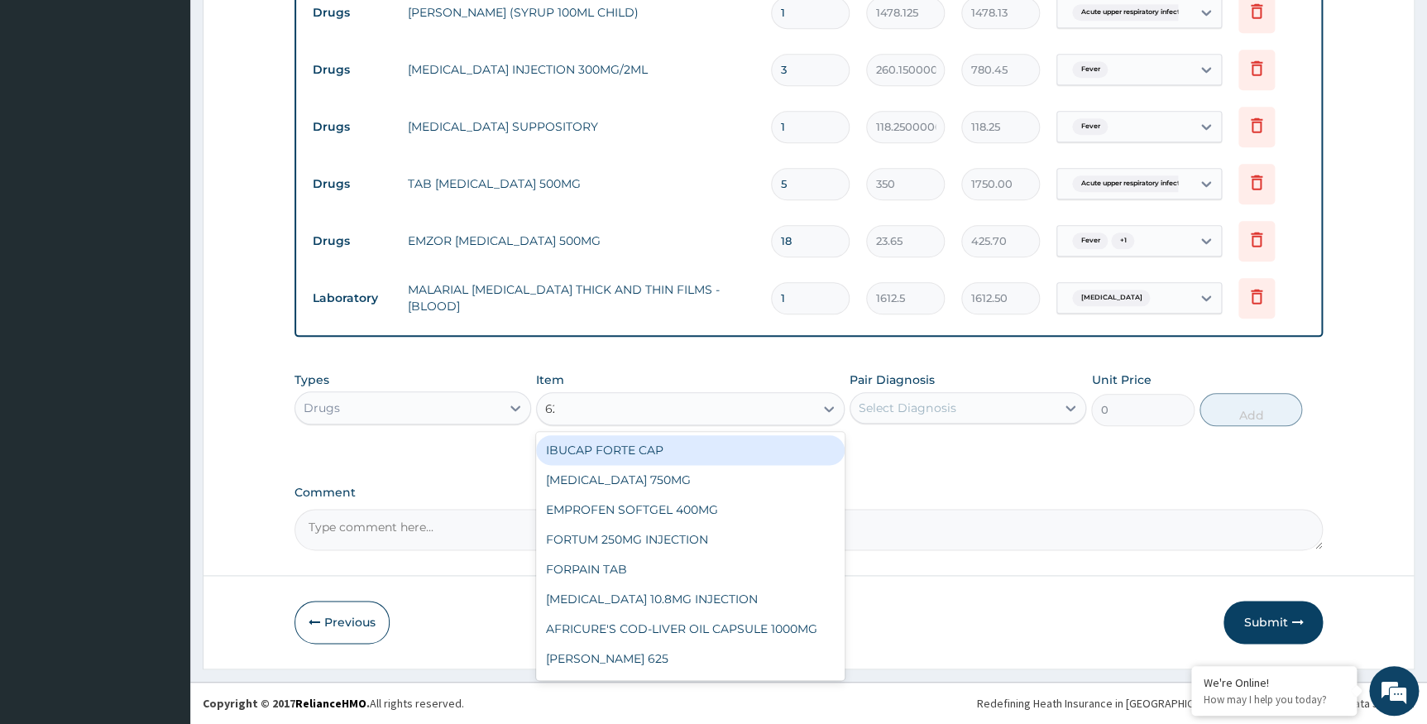 The image size is (1427, 724). What do you see at coordinates (49, 103) in the screenshot?
I see `img: d_794563401_company_1708531726252_794563401` at bounding box center [49, 103].